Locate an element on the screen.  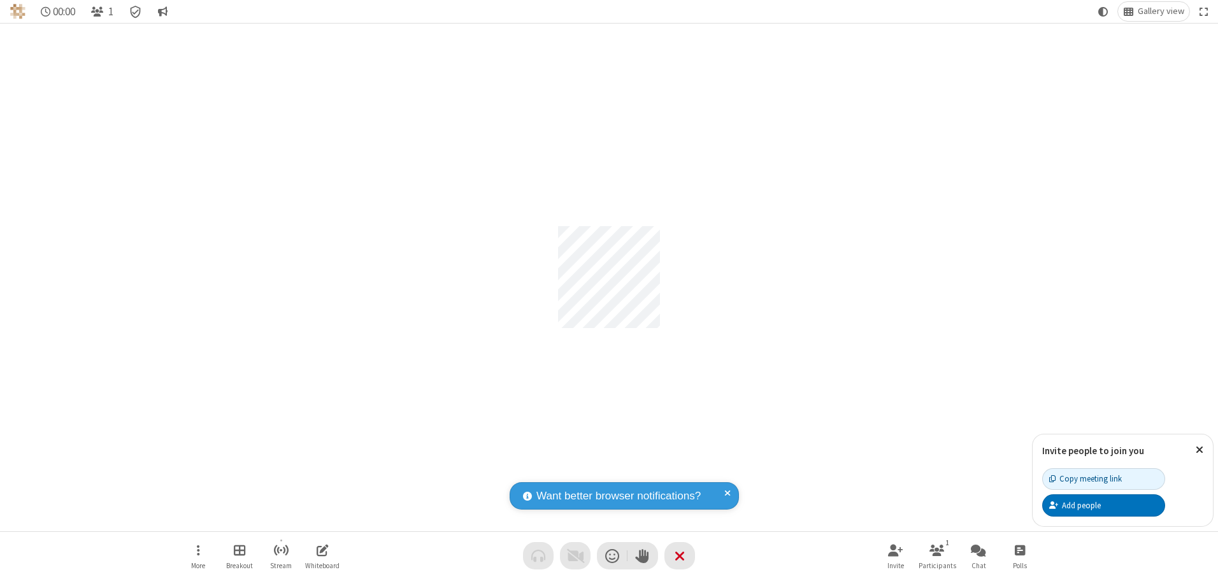
div: Meeting details Encryption enabled is located at coordinates (136, 11).